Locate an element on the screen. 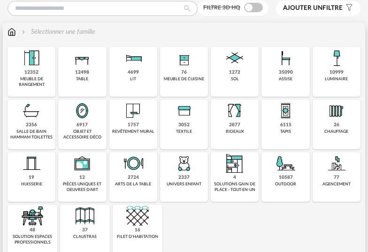 Image resolution: width=368 pixels, height=252 pixels. div: 1272 is located at coordinates (235, 72).